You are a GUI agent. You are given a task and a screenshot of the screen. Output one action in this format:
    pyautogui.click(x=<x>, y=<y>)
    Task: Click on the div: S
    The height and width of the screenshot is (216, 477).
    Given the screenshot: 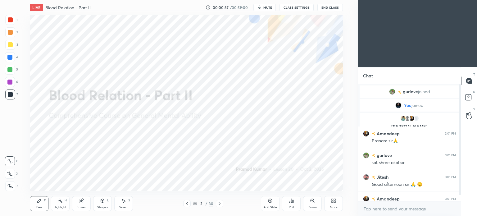 What is the action you would take?
    pyautogui.click(x=129, y=200)
    